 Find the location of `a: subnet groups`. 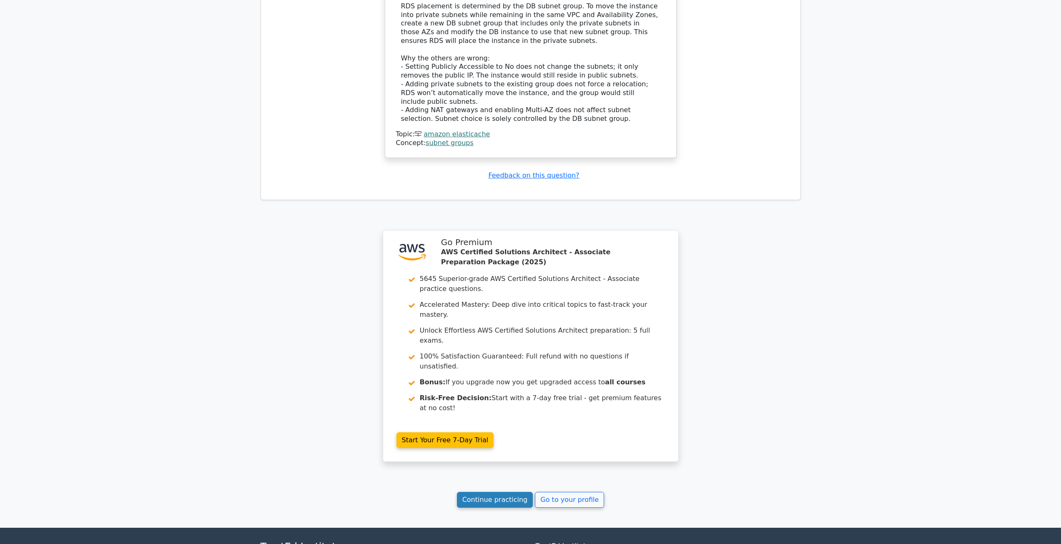

a: subnet groups is located at coordinates (449, 143).